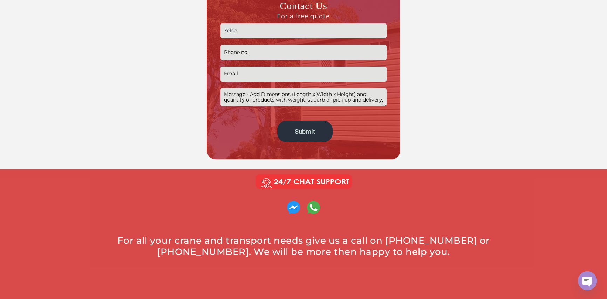  Describe the element at coordinates (305, 131) in the screenshot. I see `input: Submit` at that location.